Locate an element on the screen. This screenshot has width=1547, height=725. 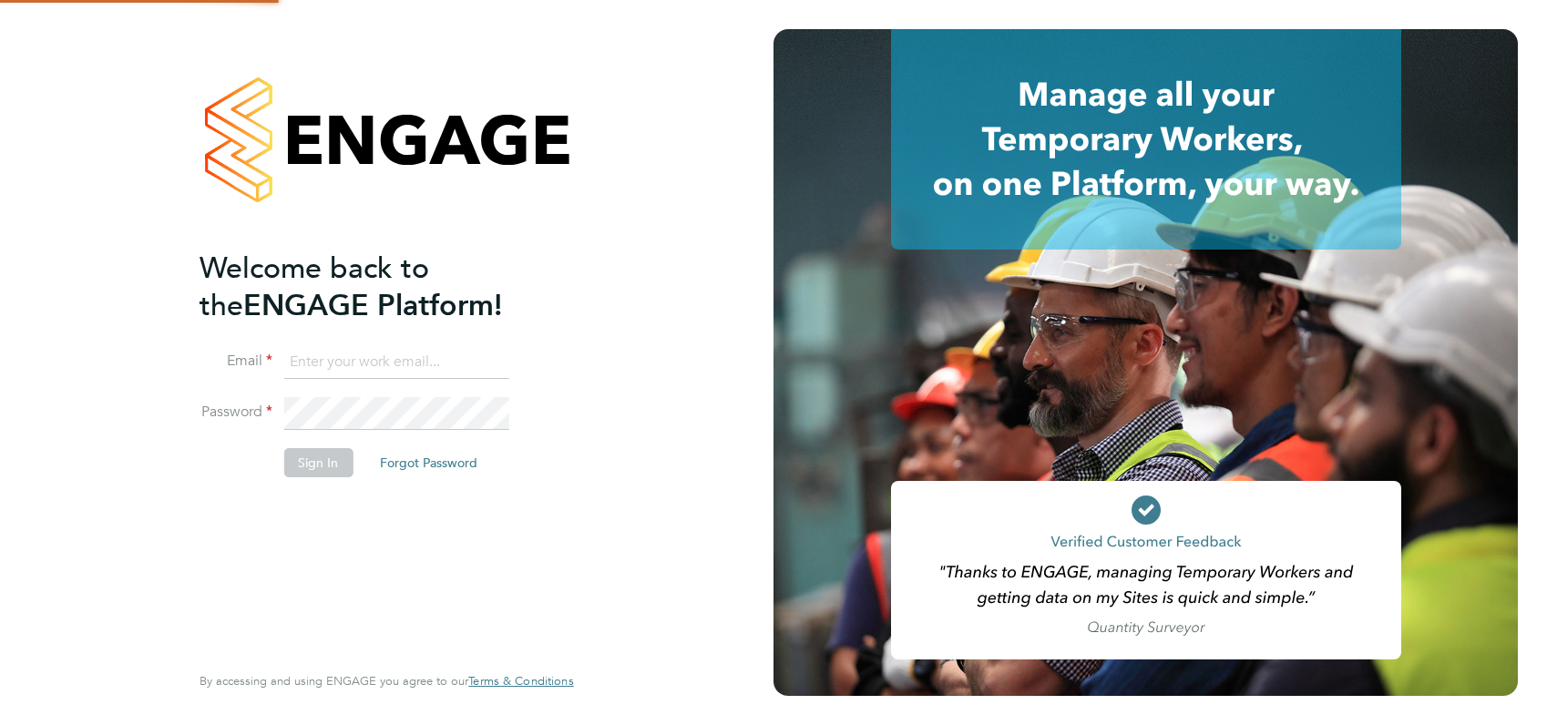
span: Terms & Conditions is located at coordinates (520, 681).